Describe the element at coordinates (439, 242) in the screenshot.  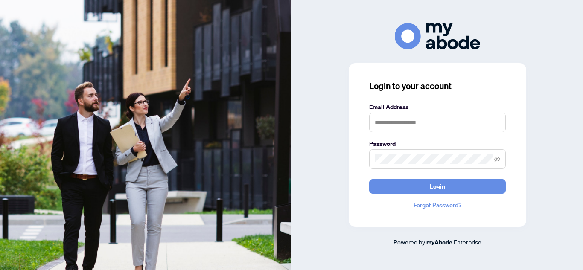
I see `a: myAbode` at that location.